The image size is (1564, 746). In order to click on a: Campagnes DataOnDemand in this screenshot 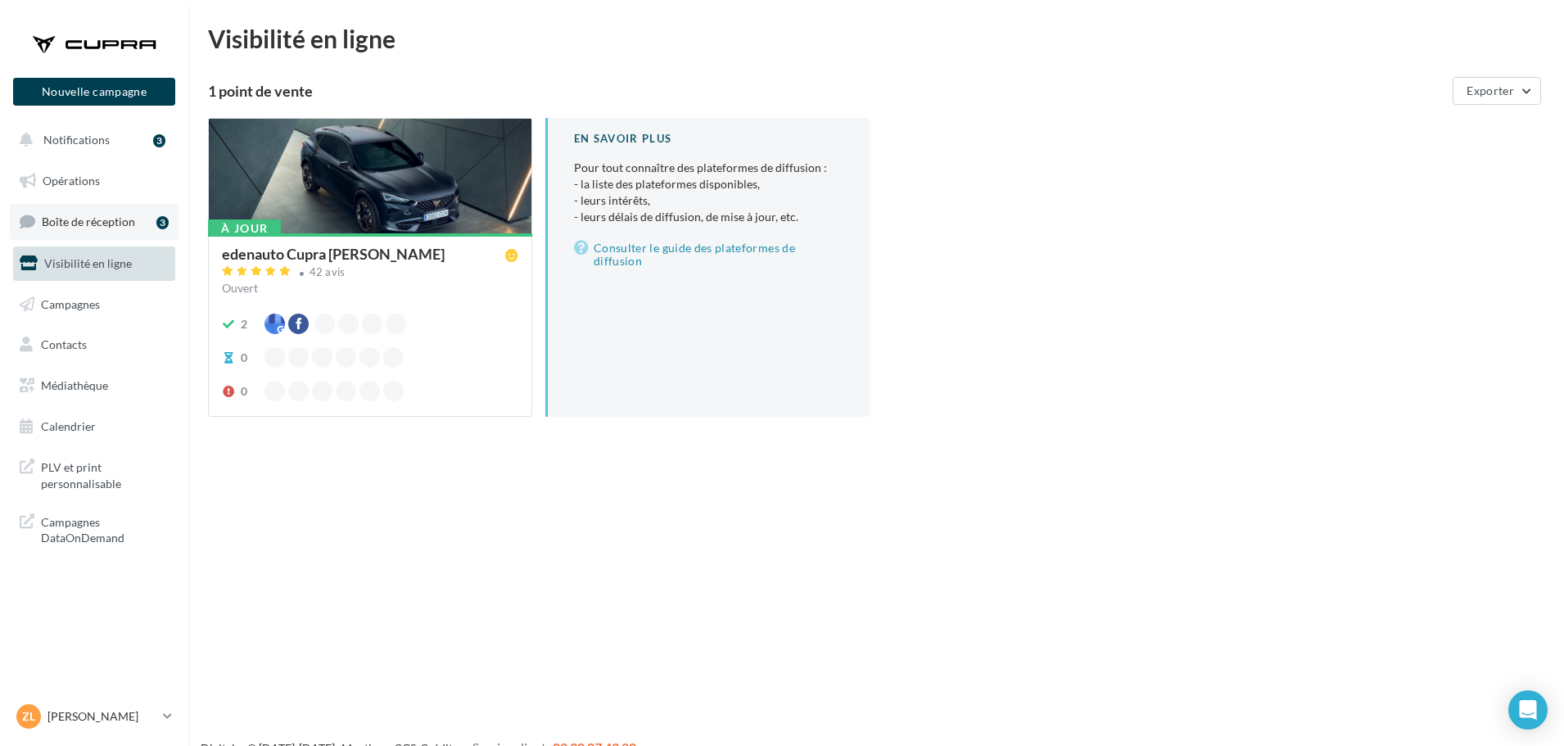, I will do `click(94, 528)`.